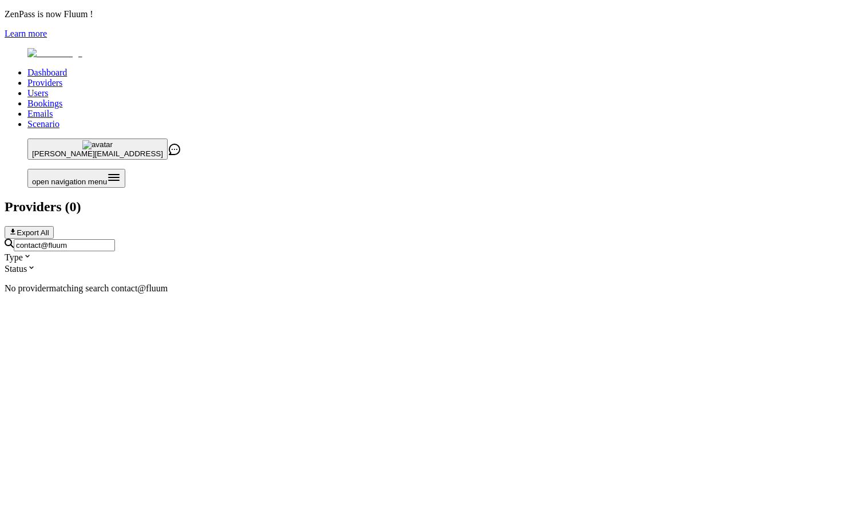 The height and width of the screenshot is (526, 841). What do you see at coordinates (97, 145) in the screenshot?
I see `img: avatar` at bounding box center [97, 145].